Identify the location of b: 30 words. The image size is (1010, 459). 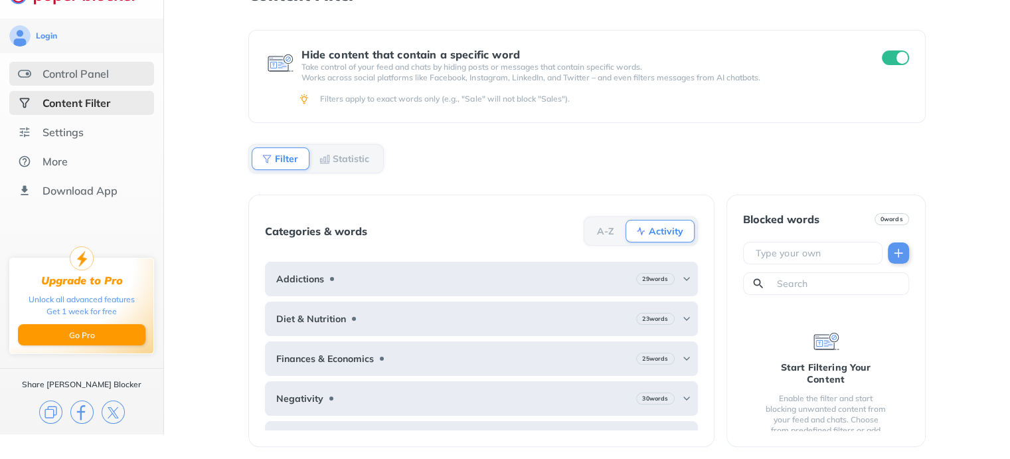
(655, 398).